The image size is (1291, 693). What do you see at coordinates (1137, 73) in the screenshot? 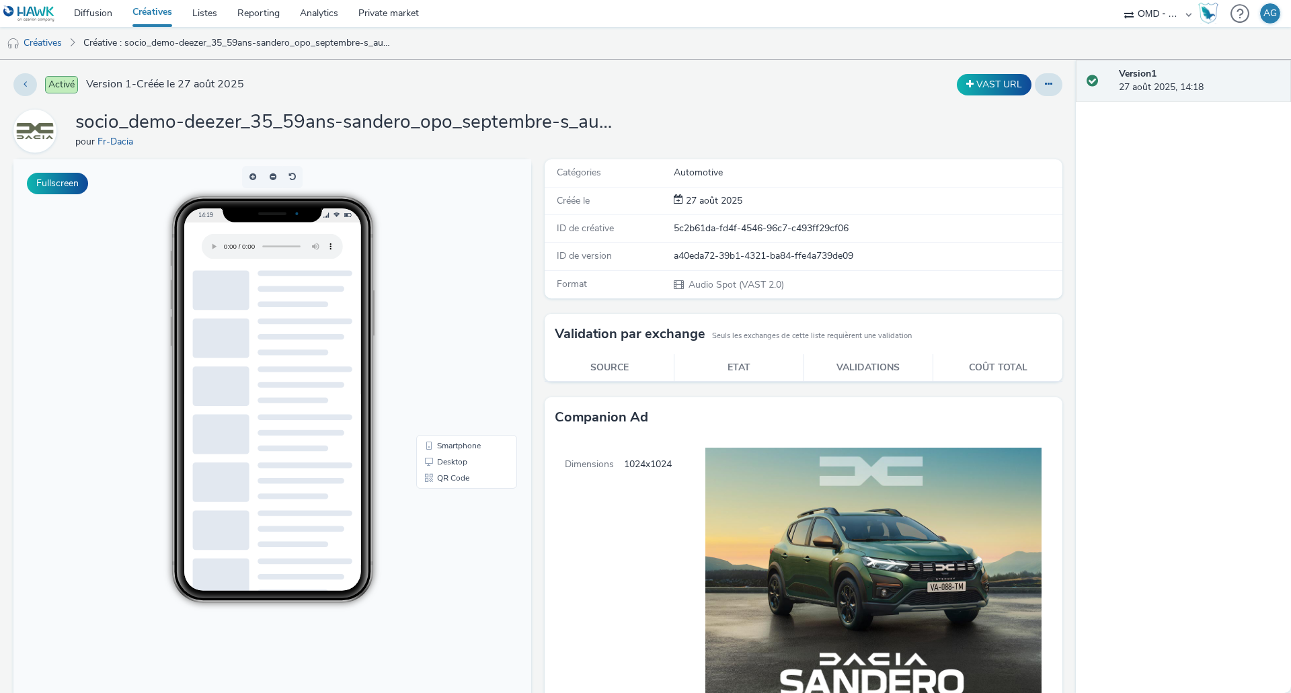
I see `strong: Version 1` at bounding box center [1137, 73].